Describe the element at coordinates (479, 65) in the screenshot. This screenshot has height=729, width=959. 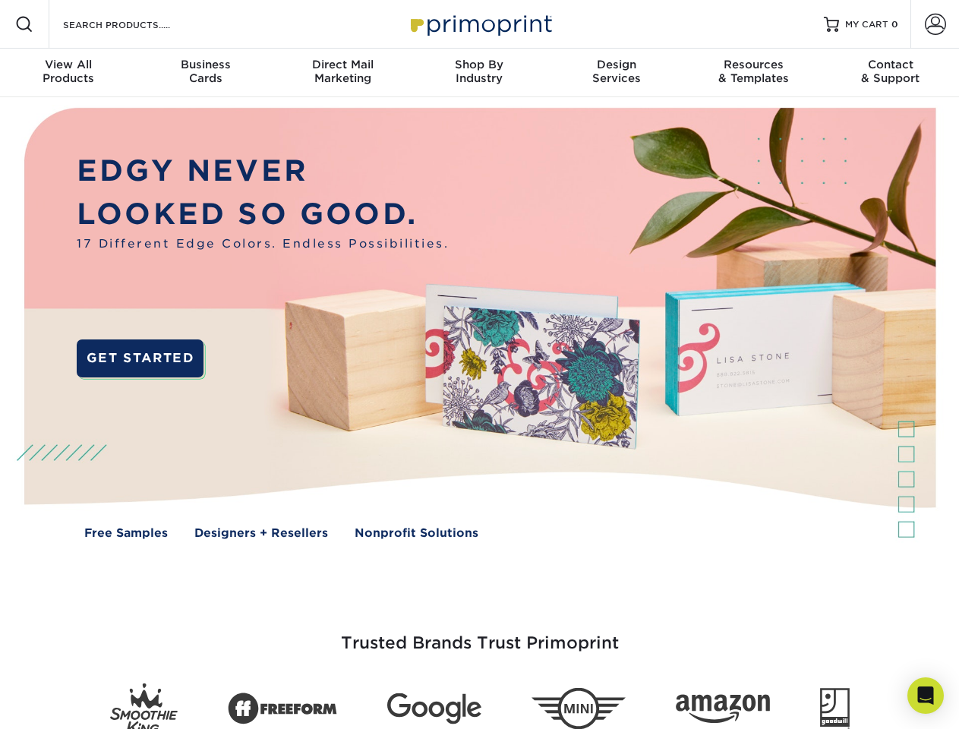
I see `span: Shop By` at that location.